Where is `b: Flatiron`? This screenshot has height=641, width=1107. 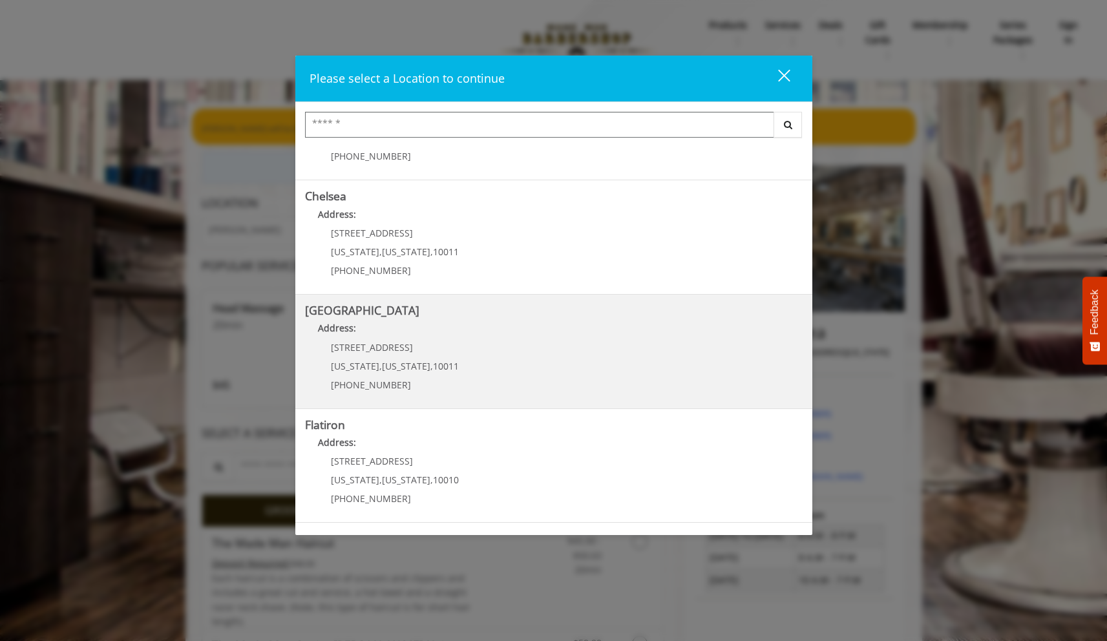 b: Flatiron is located at coordinates (325, 424).